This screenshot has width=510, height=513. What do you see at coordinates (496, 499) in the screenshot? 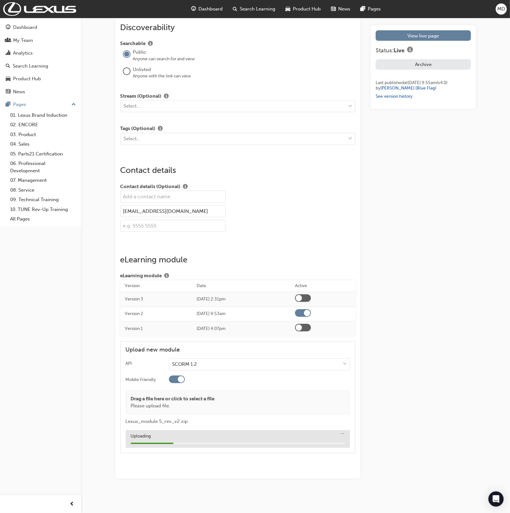
I see `div: Open Intercom Messenger` at bounding box center [496, 499].